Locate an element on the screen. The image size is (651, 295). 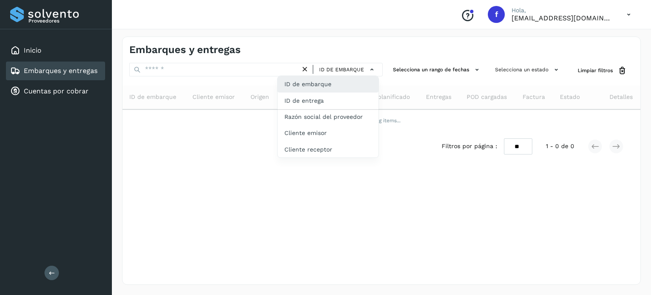
div: Inicio is located at coordinates (56, 50).